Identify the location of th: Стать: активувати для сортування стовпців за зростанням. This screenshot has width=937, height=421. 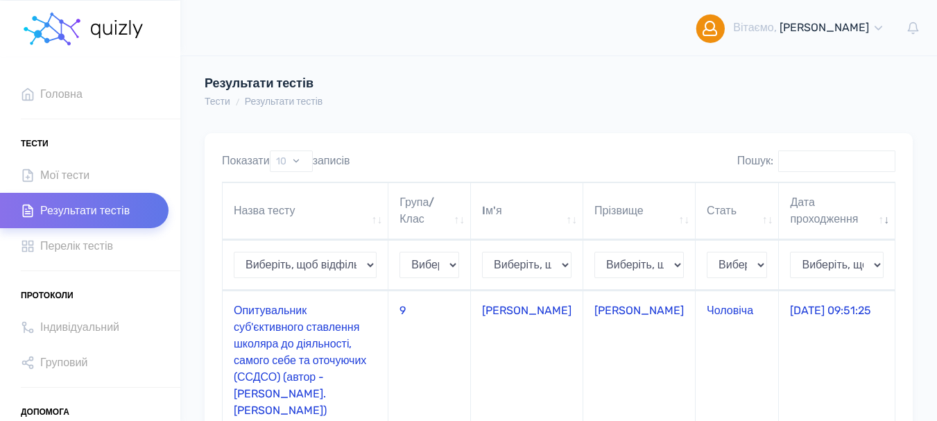
(737, 211).